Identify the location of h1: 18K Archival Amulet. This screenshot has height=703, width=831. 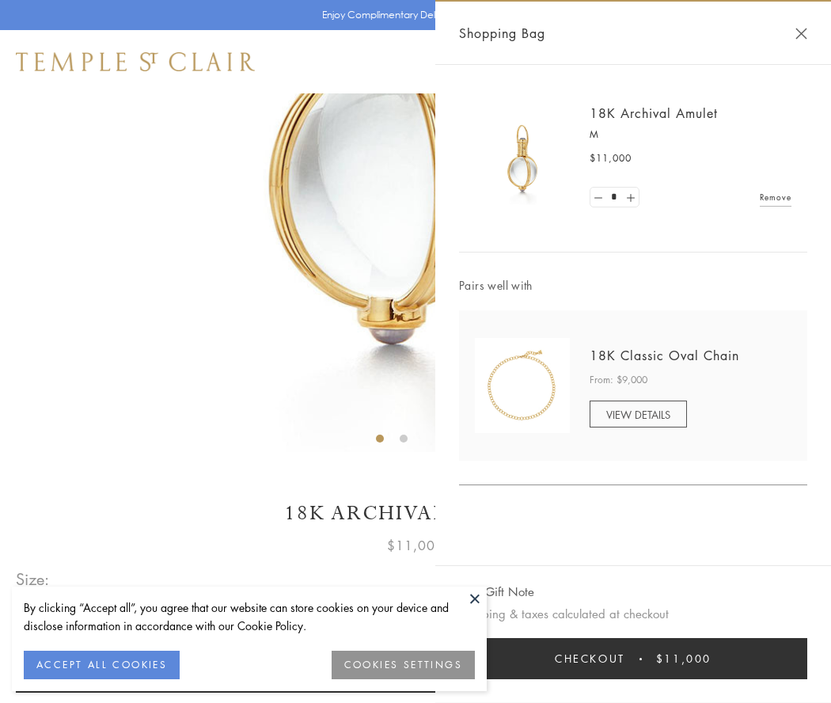
(416, 513).